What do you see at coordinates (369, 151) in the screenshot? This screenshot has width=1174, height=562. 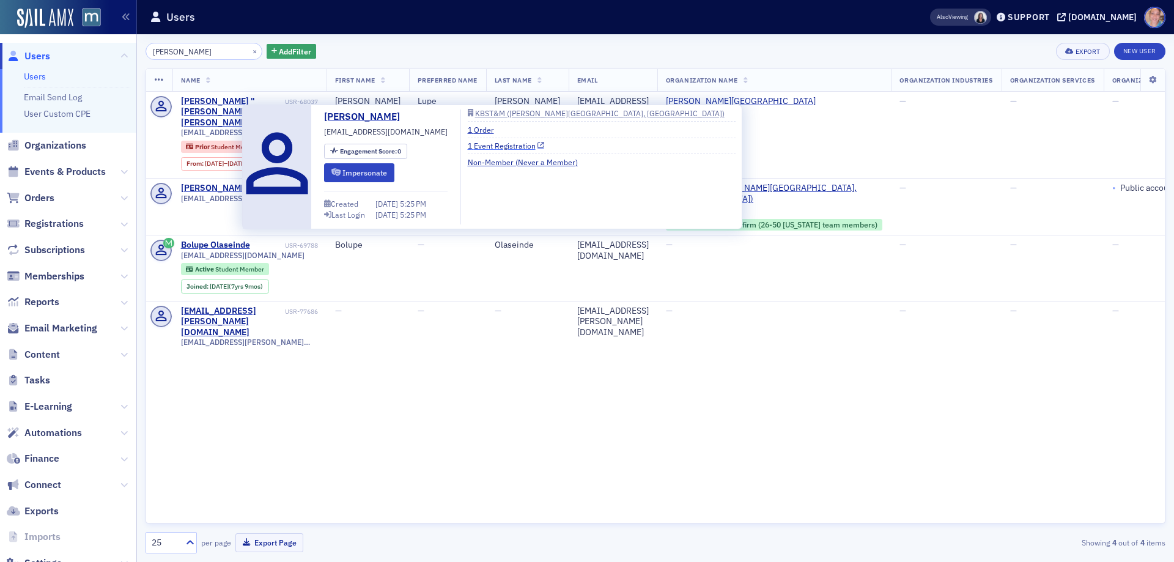 I see `span: Engagement Score :` at bounding box center [369, 151].